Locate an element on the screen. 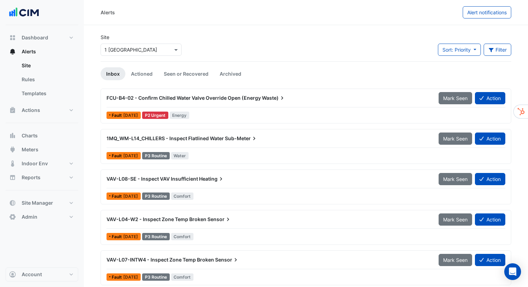  div: P2 Urgent is located at coordinates (155, 115).